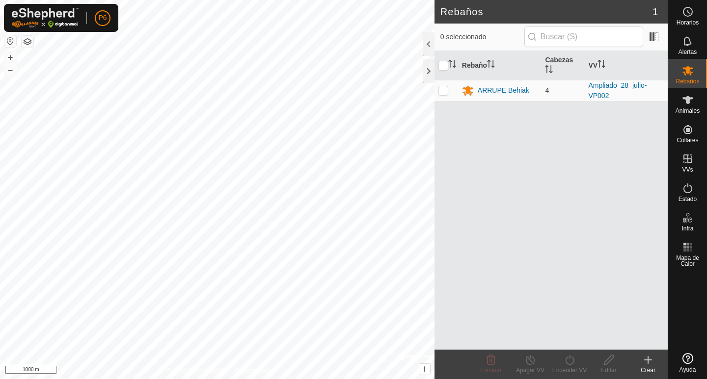 The image size is (707, 379). What do you see at coordinates (547, 90) in the screenshot?
I see `span: 4` at bounding box center [547, 90].